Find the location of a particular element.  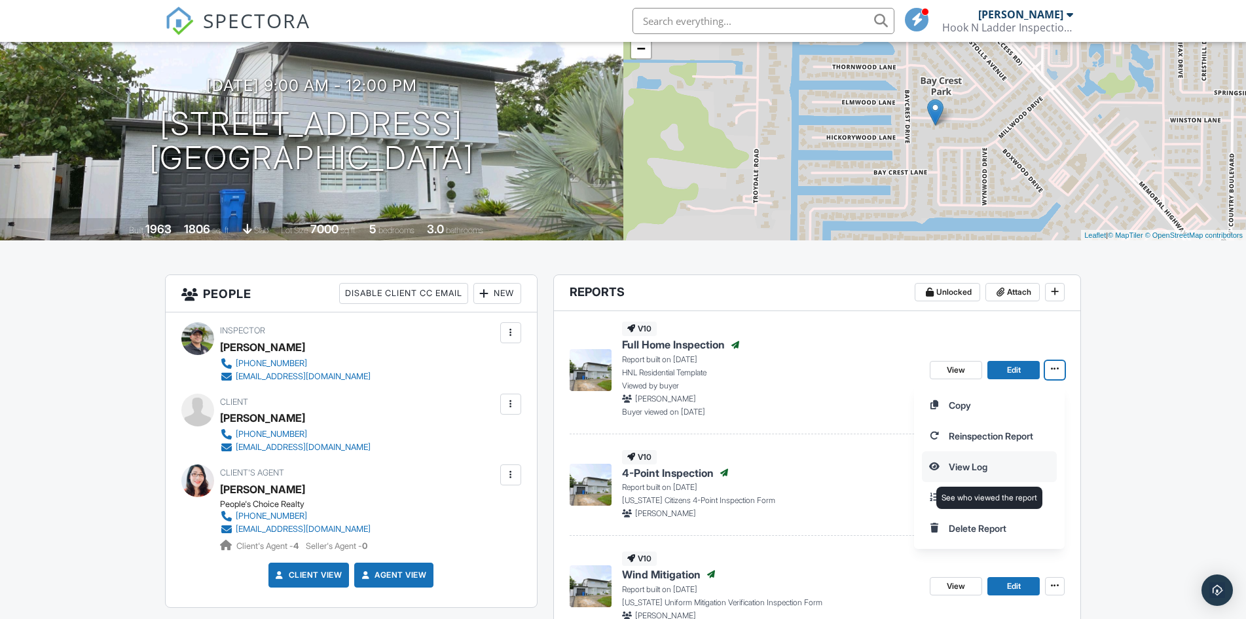

div: 7000 is located at coordinates (324, 229).